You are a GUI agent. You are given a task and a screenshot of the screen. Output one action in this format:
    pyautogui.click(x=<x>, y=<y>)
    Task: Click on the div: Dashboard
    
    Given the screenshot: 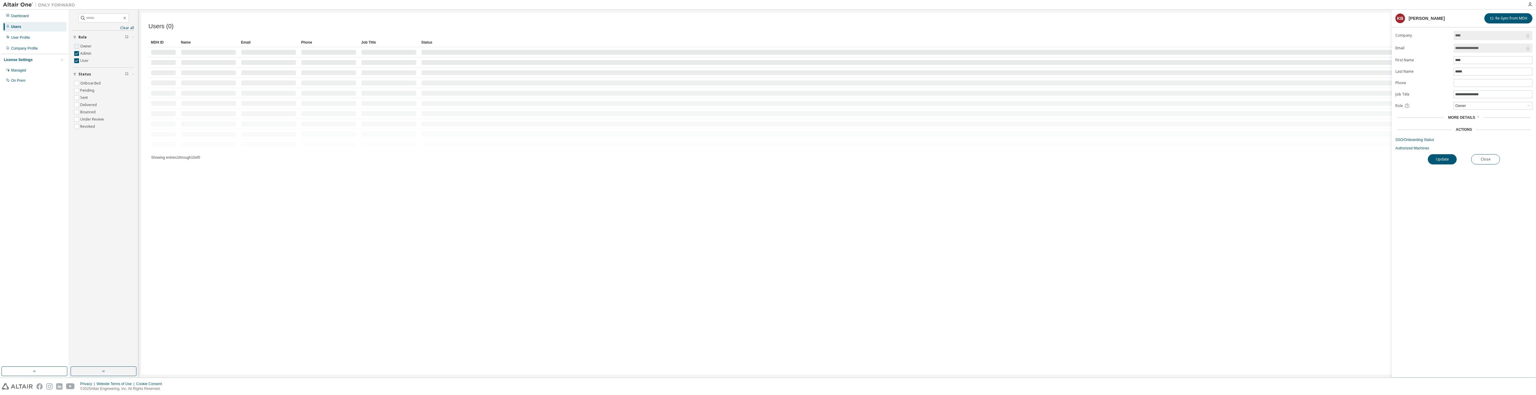 What is the action you would take?
    pyautogui.click(x=20, y=16)
    